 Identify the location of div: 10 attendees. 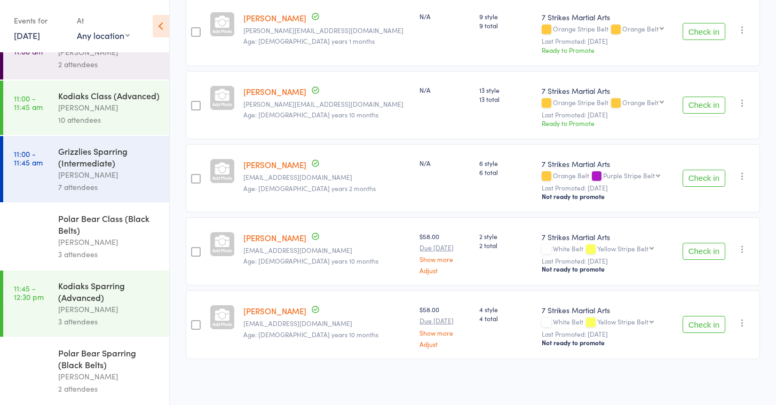
(109, 120).